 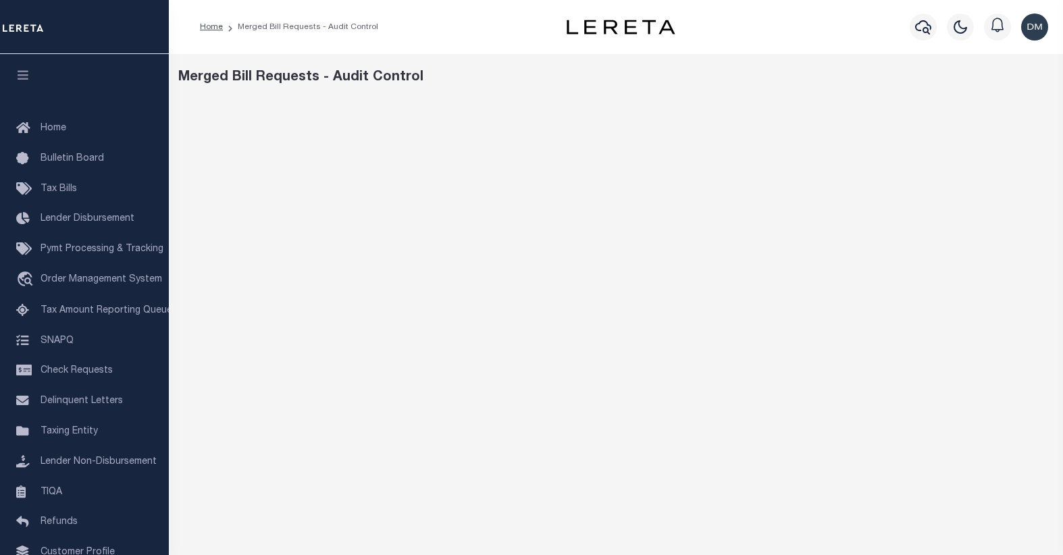 I want to click on span: Tax Bills, so click(x=59, y=189).